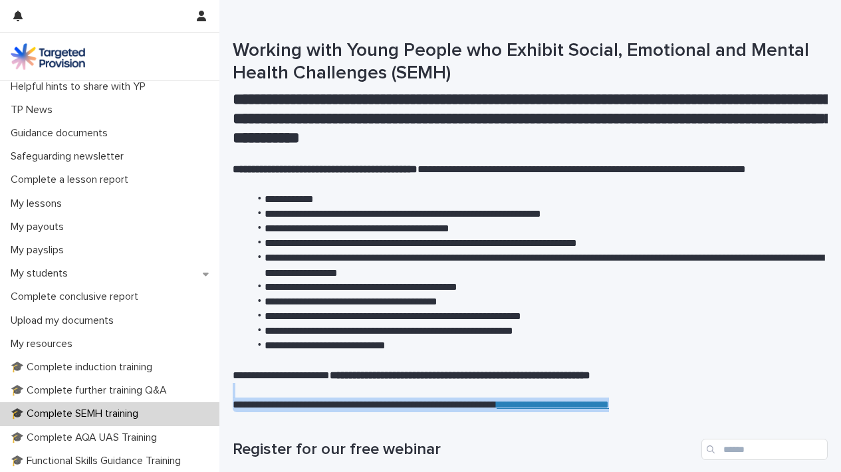 The height and width of the screenshot is (472, 841). I want to click on p: 🎓 Complete further training Q&A, so click(91, 390).